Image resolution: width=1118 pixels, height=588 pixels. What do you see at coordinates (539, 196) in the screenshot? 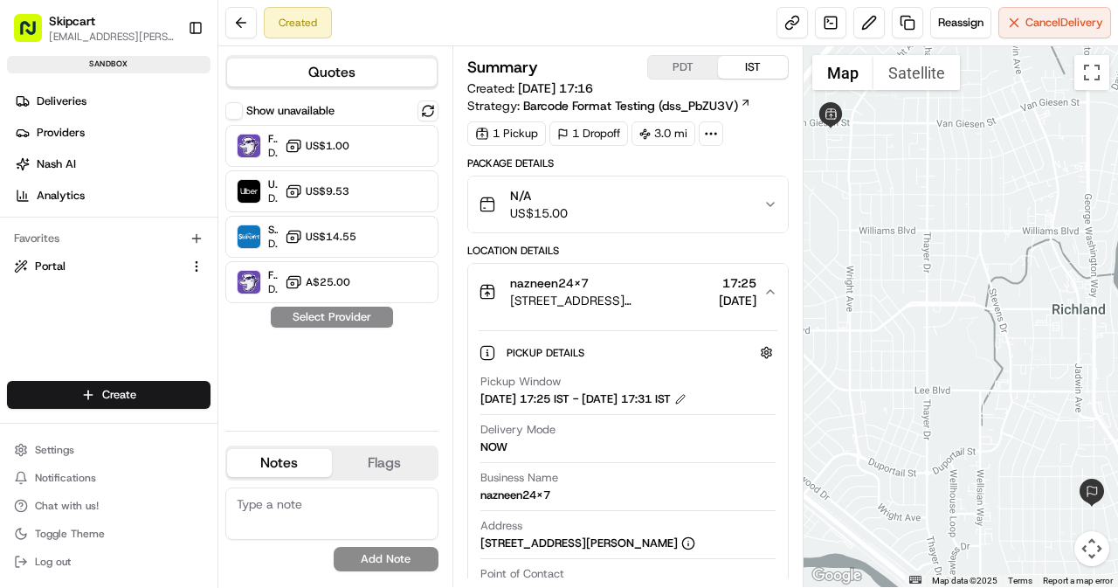
I see `span: N/A` at bounding box center [539, 196].